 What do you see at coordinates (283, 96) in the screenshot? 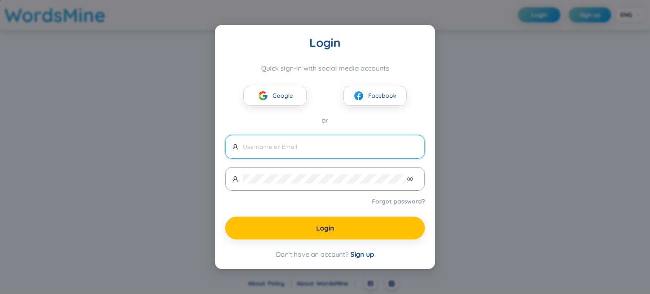
I see `span: Google` at bounding box center [283, 96].